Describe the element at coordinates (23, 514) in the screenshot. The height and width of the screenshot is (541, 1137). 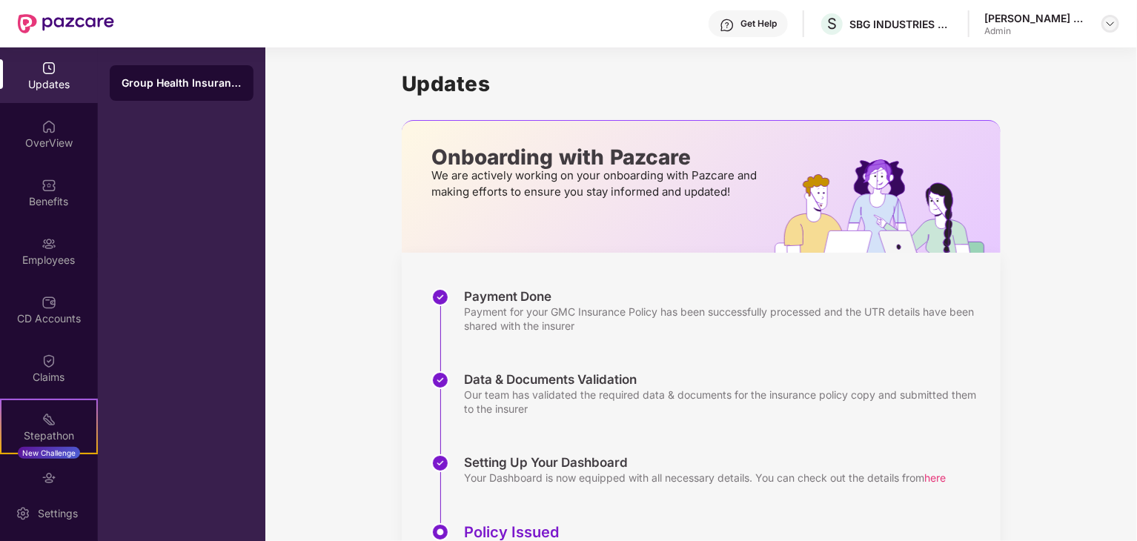
I see `img: svg+xml;base64,PHN2ZyBpZD0iU2V0dGluZy0yMHgyMCIgeG1sbnM9Imh0dHA6Ly93d3cudzMub3JnLzIwMDAvc3ZnIiB3aW...` at that location.